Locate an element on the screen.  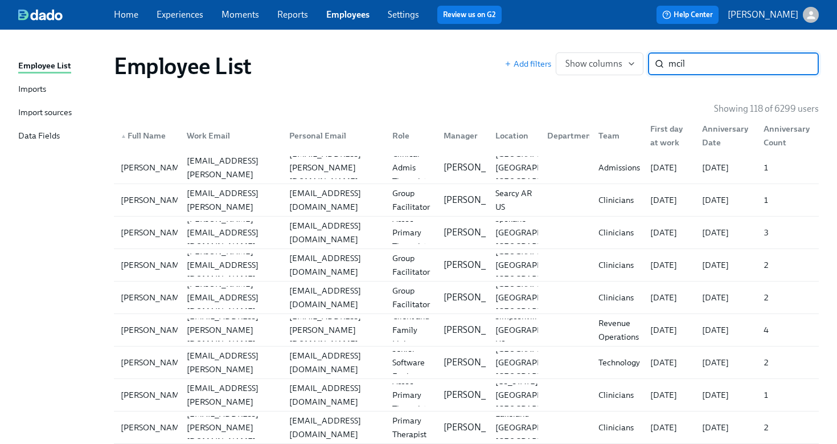
div: Full Name is located at coordinates (147, 136).